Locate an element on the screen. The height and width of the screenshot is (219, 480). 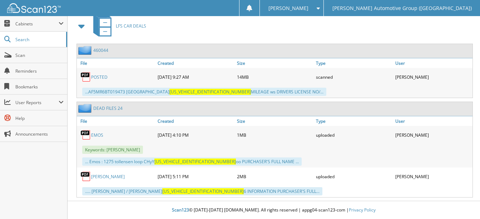
span: User Reports is located at coordinates (37, 102).